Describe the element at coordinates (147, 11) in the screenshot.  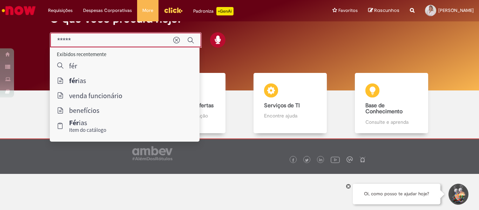
I see `span: More` at that location.